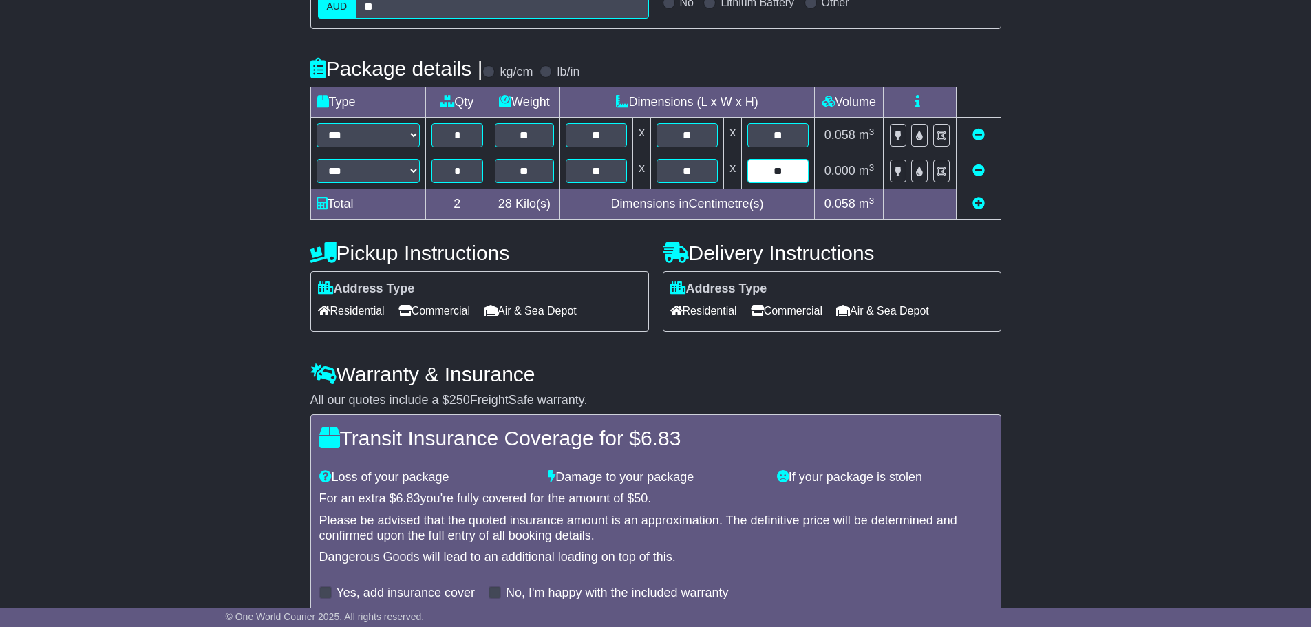 The width and height of the screenshot is (1311, 627). What do you see at coordinates (655, 478) in the screenshot?
I see `div: Damage to your package` at bounding box center [655, 478].